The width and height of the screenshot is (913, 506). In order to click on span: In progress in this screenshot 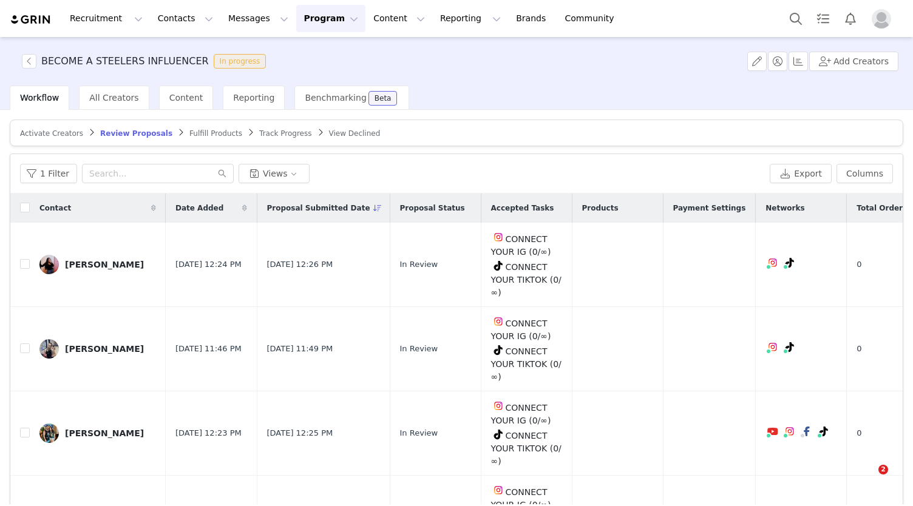, I will do `click(240, 61)`.